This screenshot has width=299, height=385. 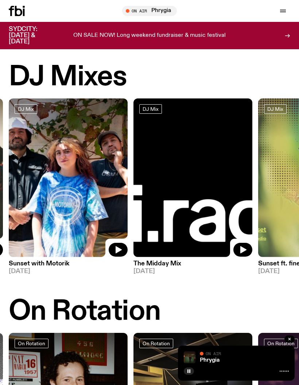 I want to click on h2: On Rotation, so click(x=85, y=311).